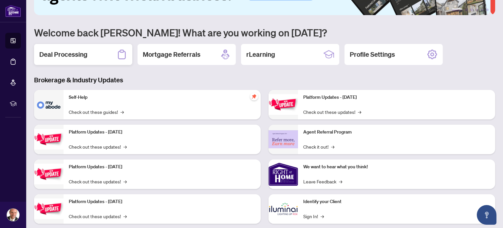  Describe the element at coordinates (49, 174) in the screenshot. I see `img: Platform Updates - July 21, 2025` at that location.